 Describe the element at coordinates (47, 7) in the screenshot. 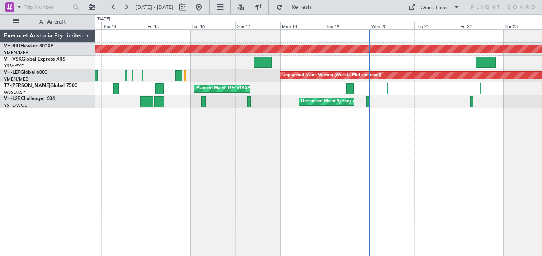

I see `input: Trip Number` at that location.